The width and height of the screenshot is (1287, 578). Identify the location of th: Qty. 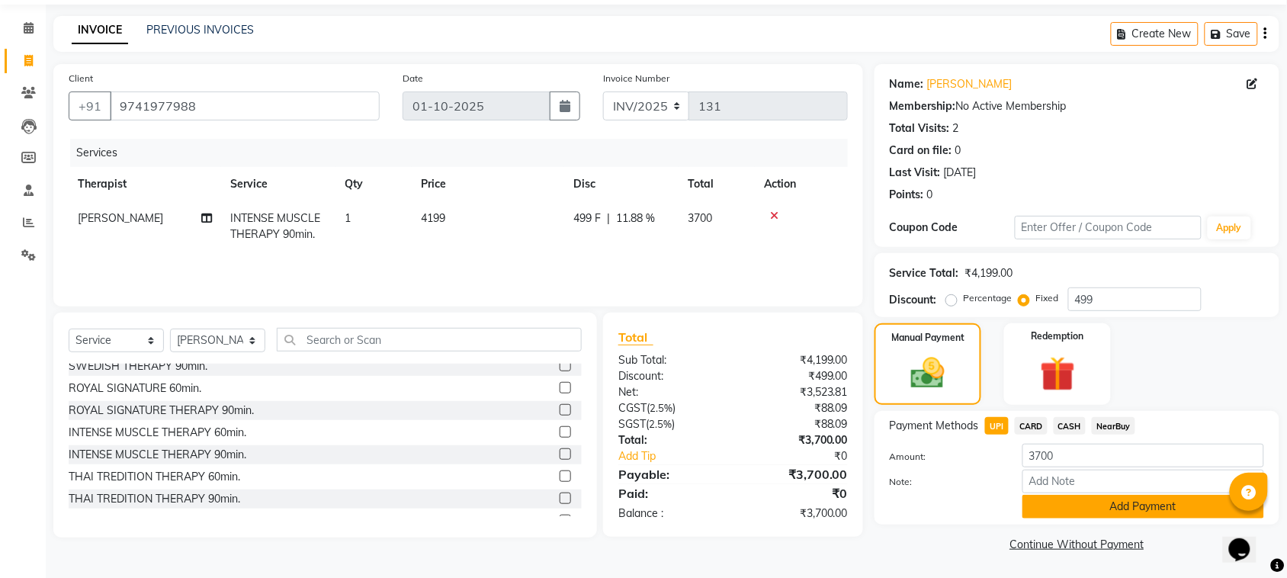
(374, 184).